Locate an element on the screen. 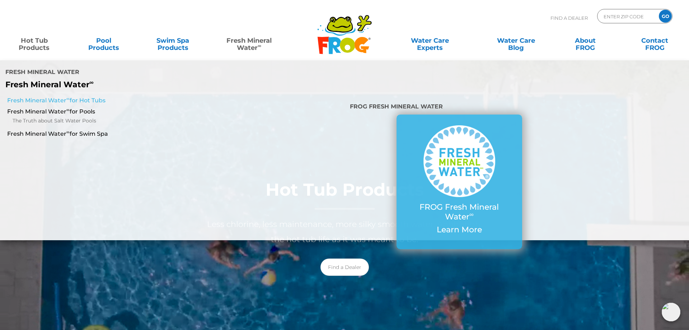 This screenshot has width=689, height=330. a: PoolProducts is located at coordinates (103, 41).